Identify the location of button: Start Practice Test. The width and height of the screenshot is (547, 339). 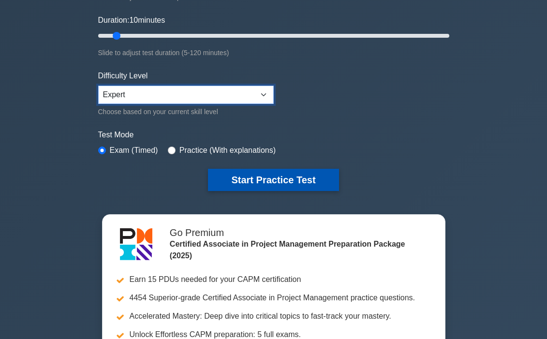
(274, 180).